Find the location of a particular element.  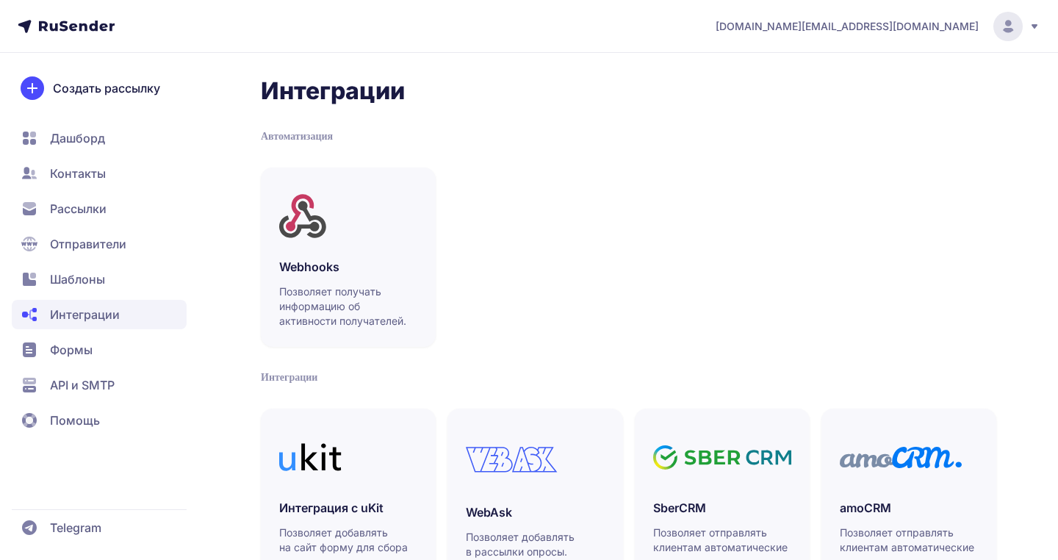

a: Telegram is located at coordinates (99, 528).